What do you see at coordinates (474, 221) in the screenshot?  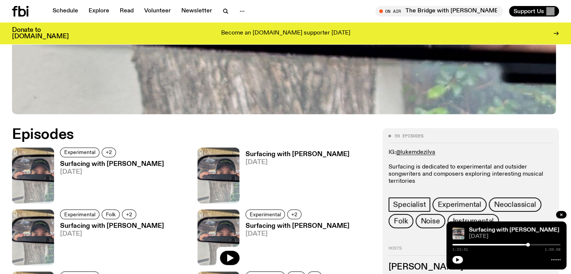 I see `a: Instrumental` at bounding box center [474, 221].